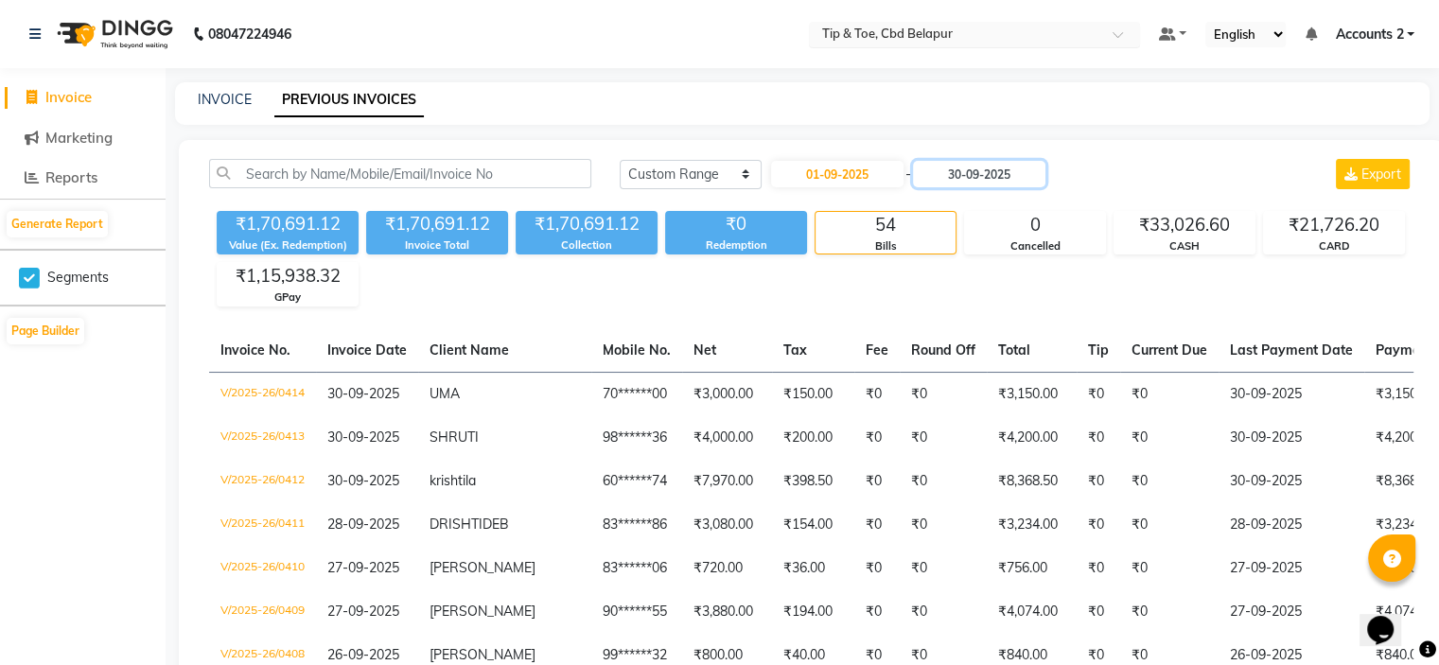  What do you see at coordinates (363, 655) in the screenshot?
I see `span: 26-09-2025` at bounding box center [363, 655].